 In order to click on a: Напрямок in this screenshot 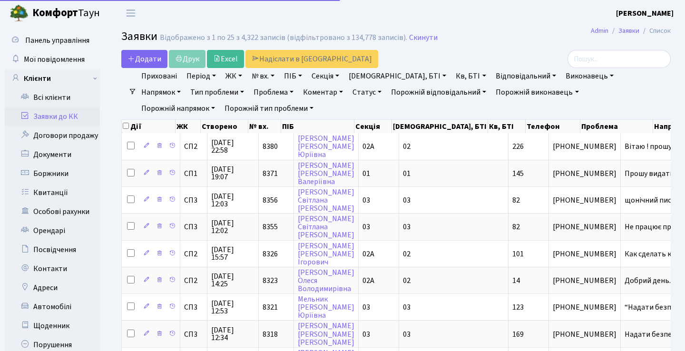, I will do `click(161, 92)`.